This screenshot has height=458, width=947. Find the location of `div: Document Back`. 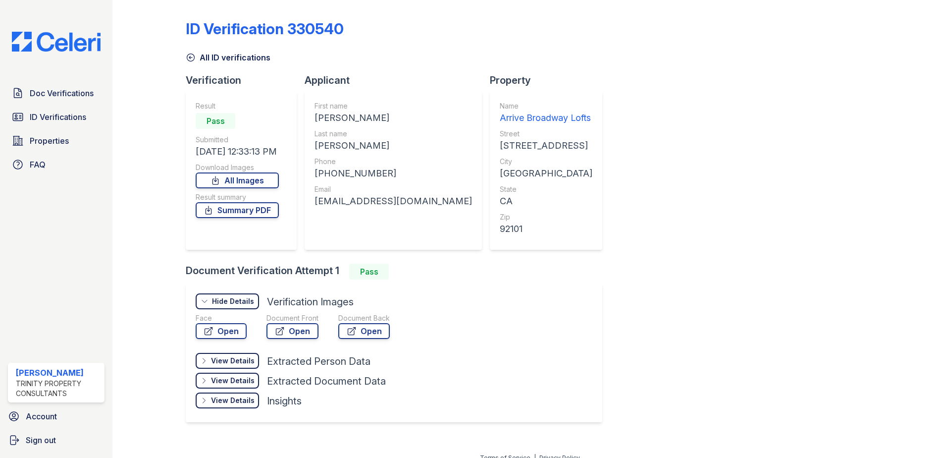

div: Document Back is located at coordinates (364, 318).